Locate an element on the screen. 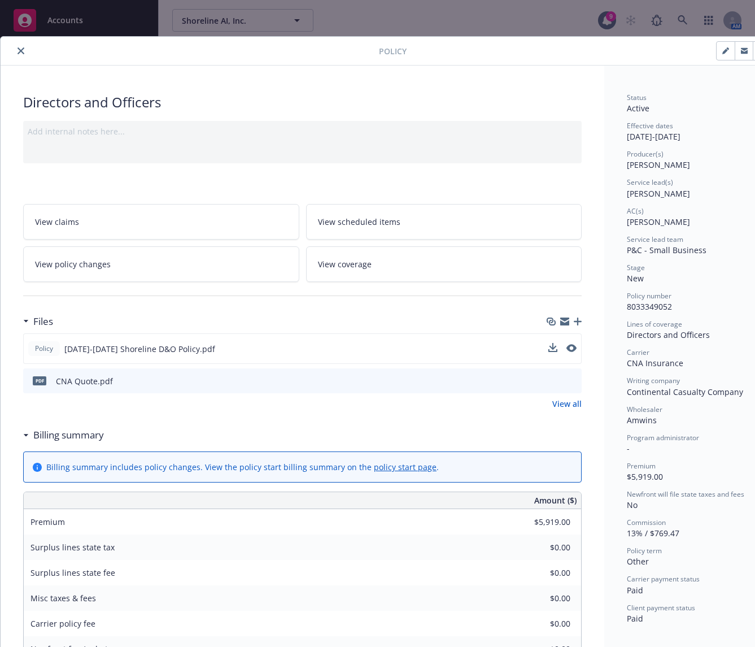  span: CNA Insurance is located at coordinates (655, 363).